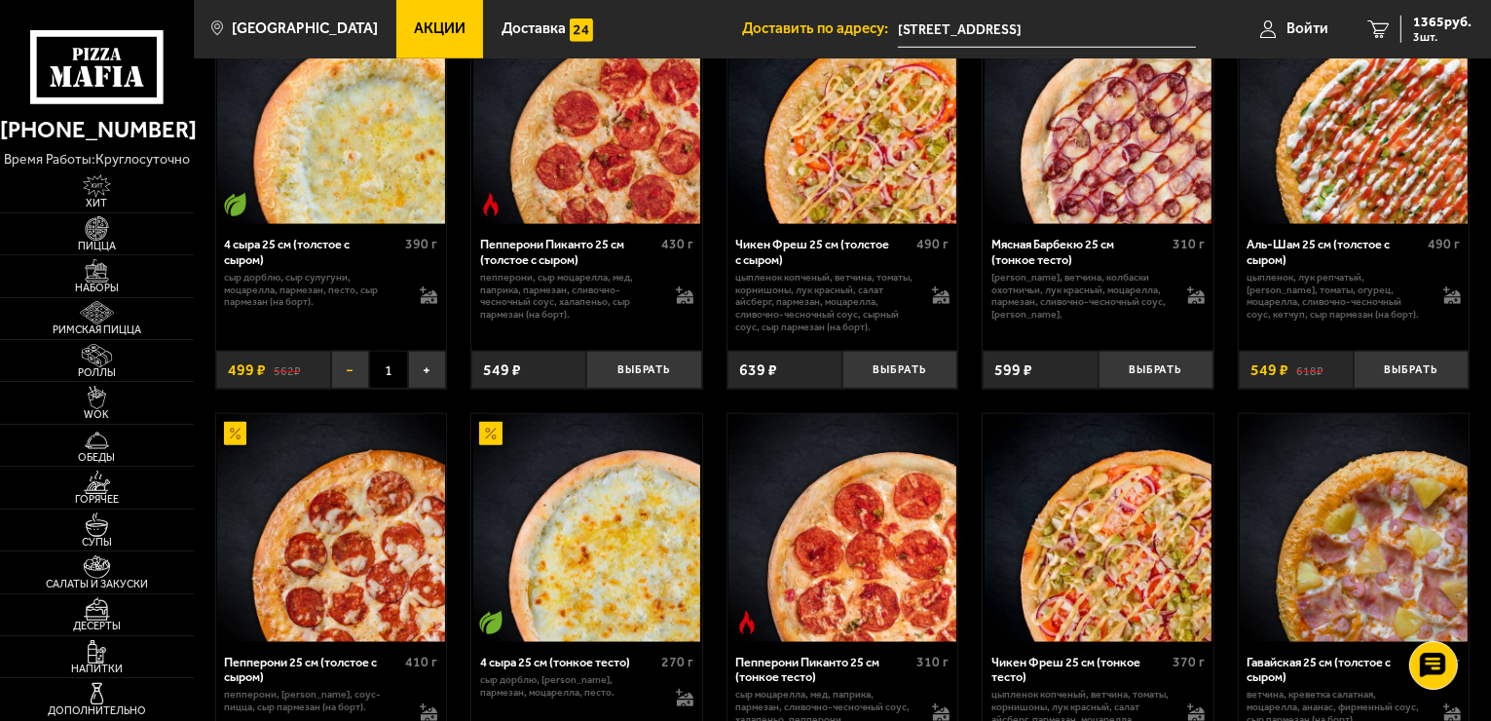 This screenshot has height=721, width=1491. I want to click on div: Пепперони Пиканто 25 см (тонкое тесто), so click(823, 669).